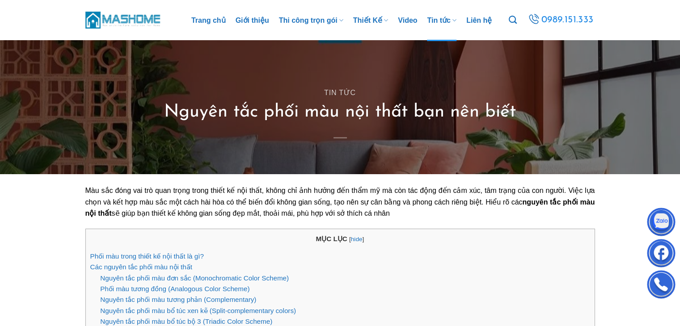 The image size is (680, 326). Describe the element at coordinates (661, 223) in the screenshot. I see `img: Zalo` at that location.